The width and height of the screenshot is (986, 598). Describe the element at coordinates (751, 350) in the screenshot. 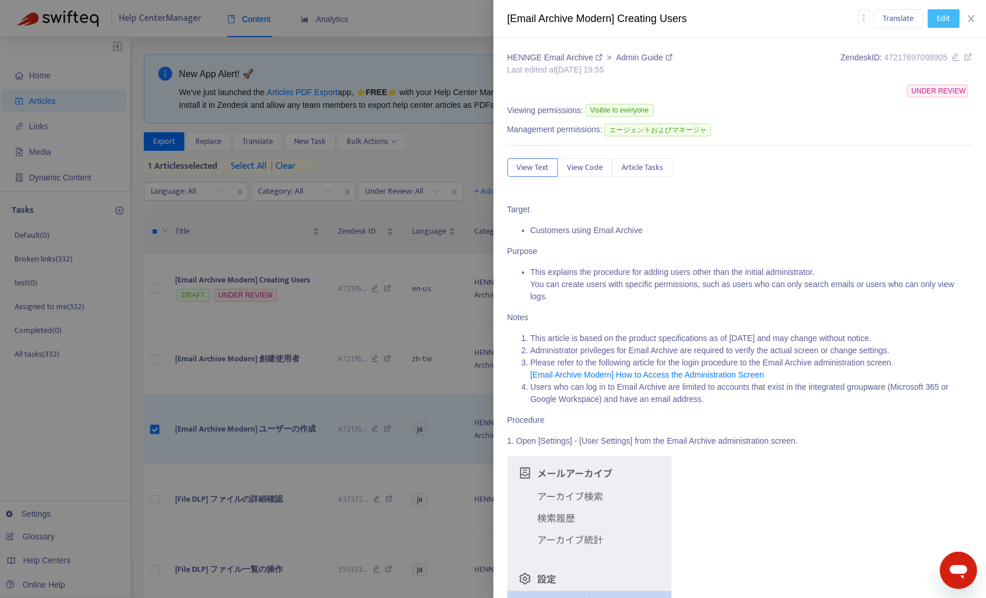

I see `li: Administrator privileges for Email Archive are required to verify the actual screen or change set...` at that location.